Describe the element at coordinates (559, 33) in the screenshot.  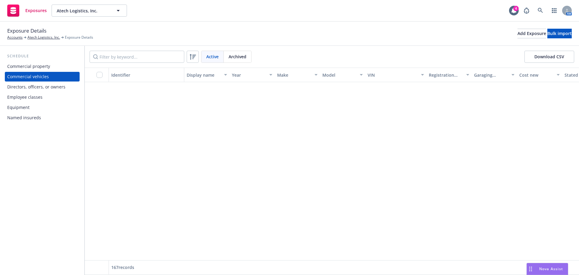
I see `button: Bulk import` at that location.